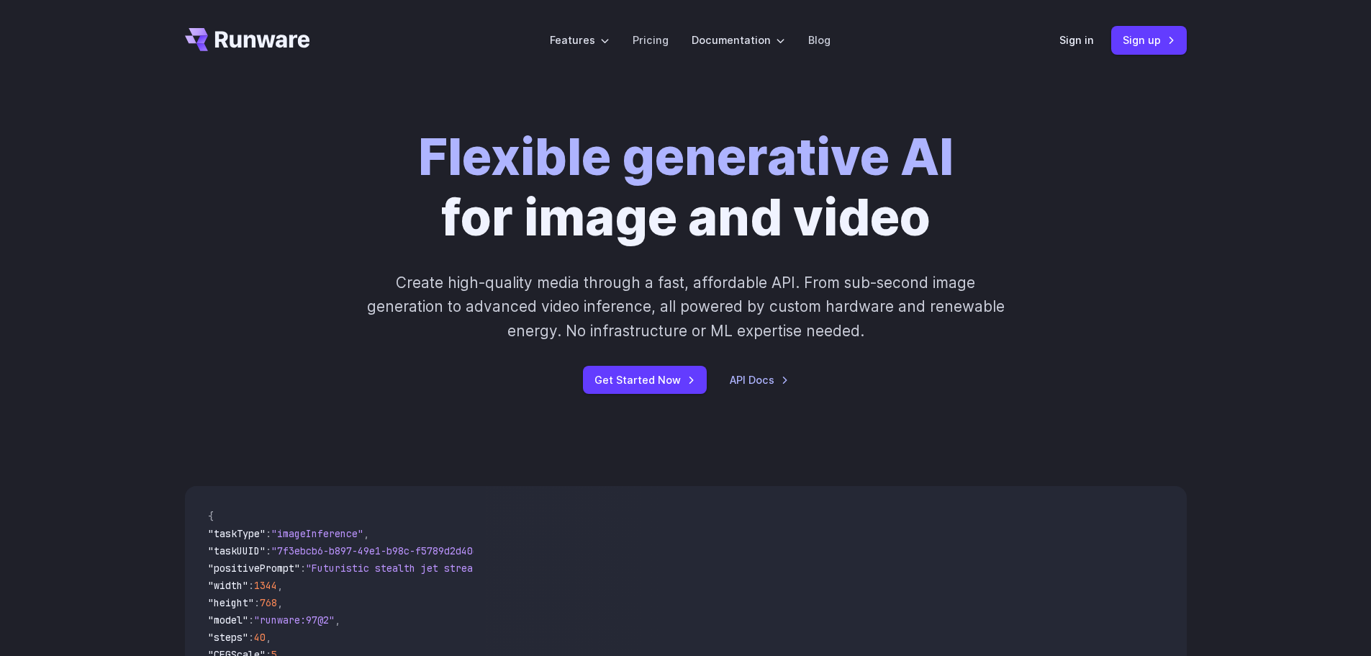 The image size is (1371, 656). Describe the element at coordinates (819, 40) in the screenshot. I see `a: Blog` at that location.